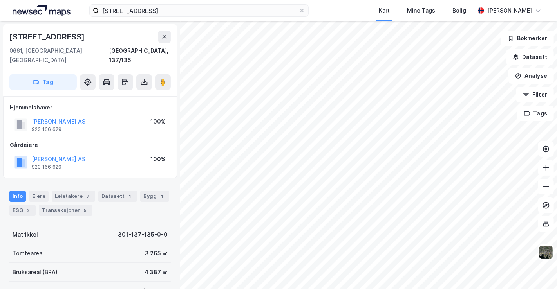  What do you see at coordinates (73, 197) in the screenshot?
I see `div: Leietakere` at bounding box center [73, 197].